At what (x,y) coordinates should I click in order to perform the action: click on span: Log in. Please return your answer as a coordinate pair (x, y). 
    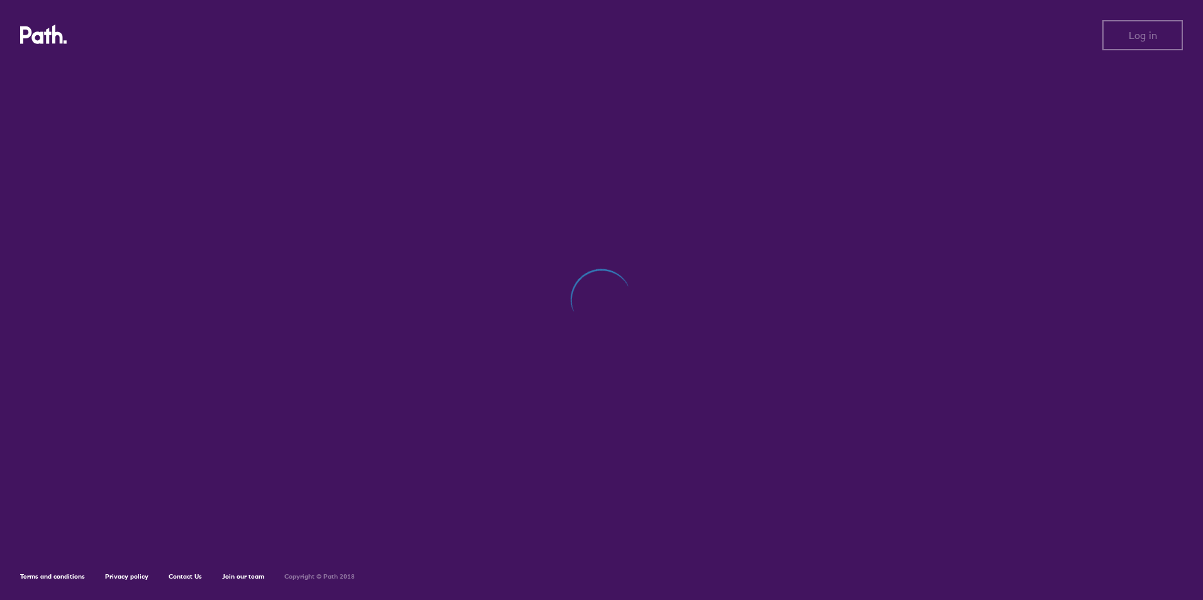
    Looking at the image, I should click on (1143, 35).